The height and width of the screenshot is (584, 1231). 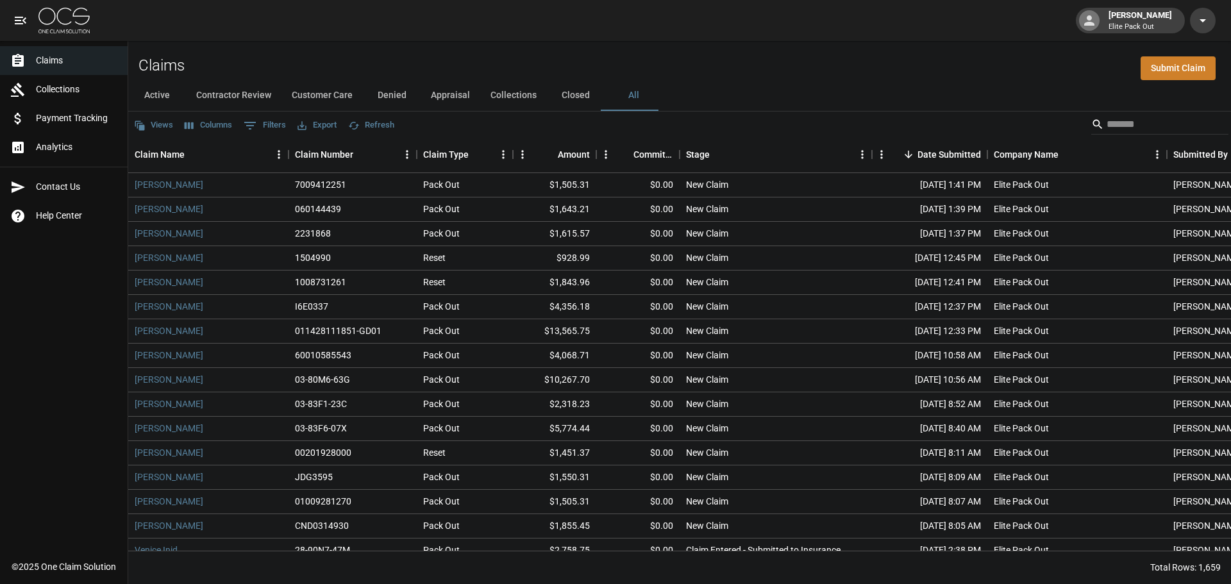 I want to click on div: Claim Number, so click(x=353, y=155).